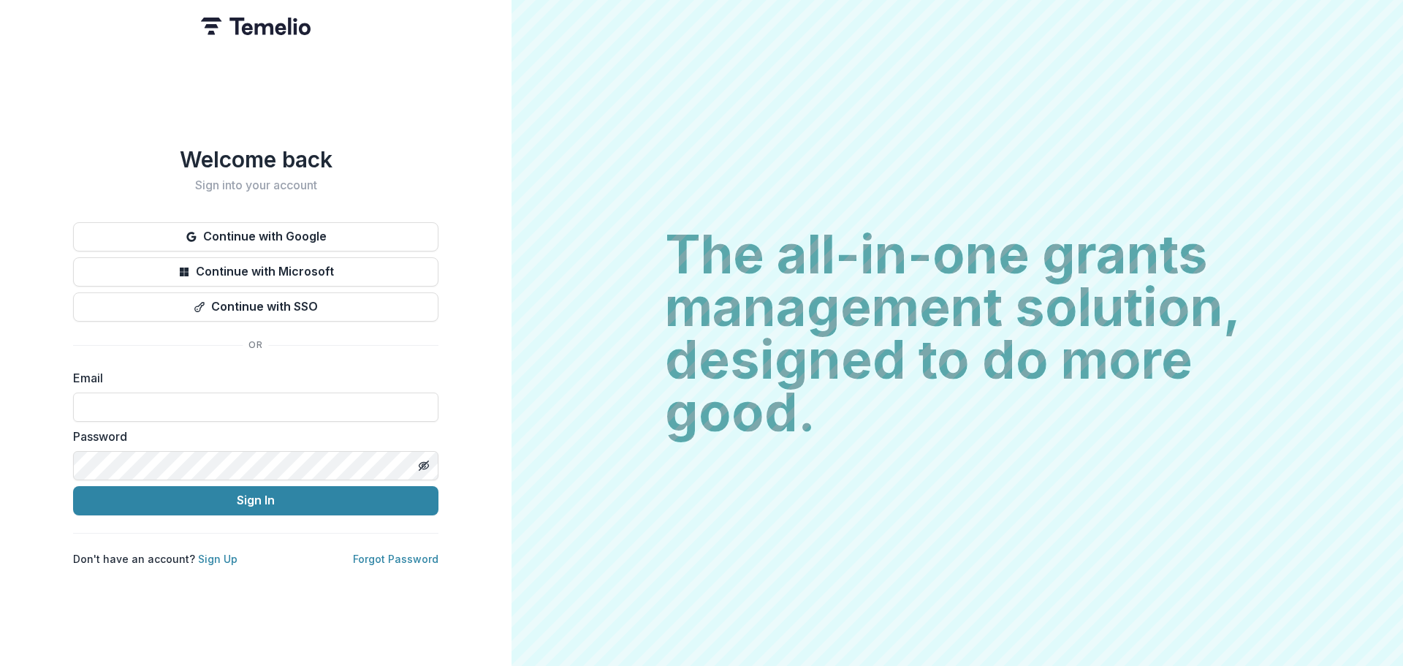 The width and height of the screenshot is (1403, 666). What do you see at coordinates (395, 558) in the screenshot?
I see `a: Forgot Password` at bounding box center [395, 558].